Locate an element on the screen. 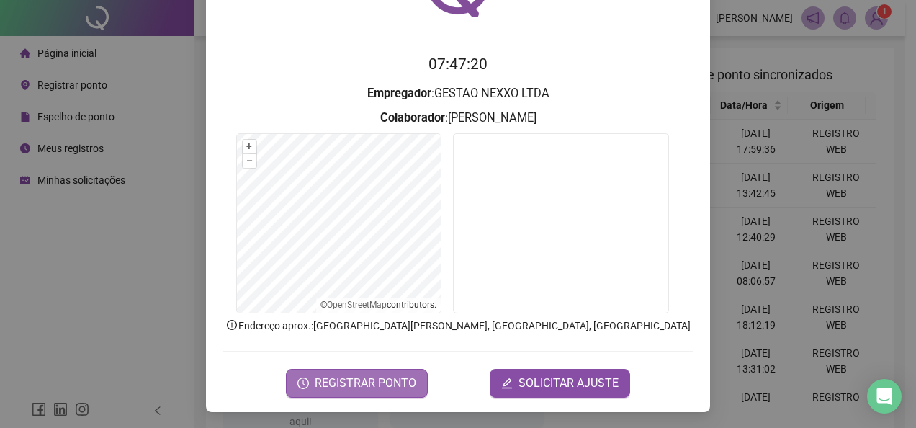 The height and width of the screenshot is (428, 916). div: Open Intercom Messenger is located at coordinates (884, 396).